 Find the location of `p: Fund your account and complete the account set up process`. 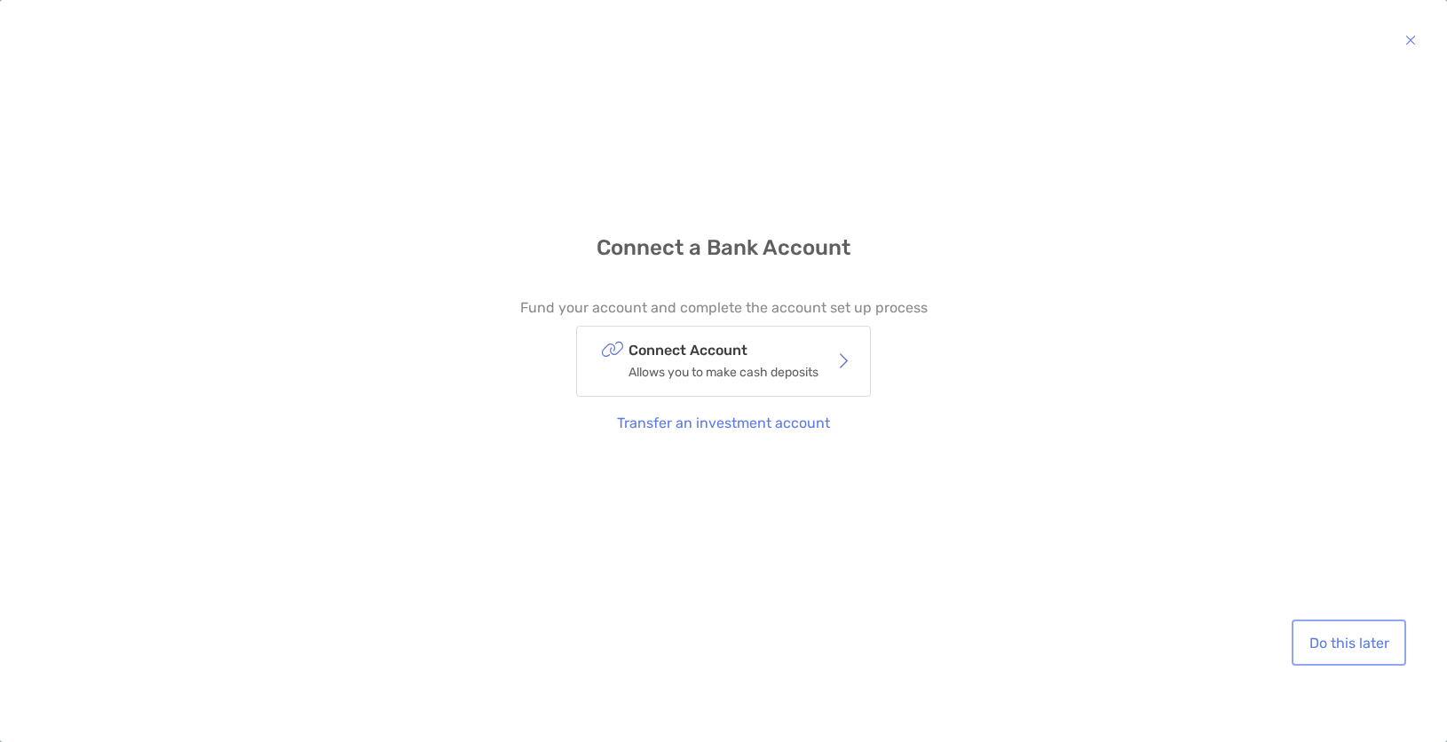

p: Fund your account and complete the account set up process is located at coordinates (723, 307).